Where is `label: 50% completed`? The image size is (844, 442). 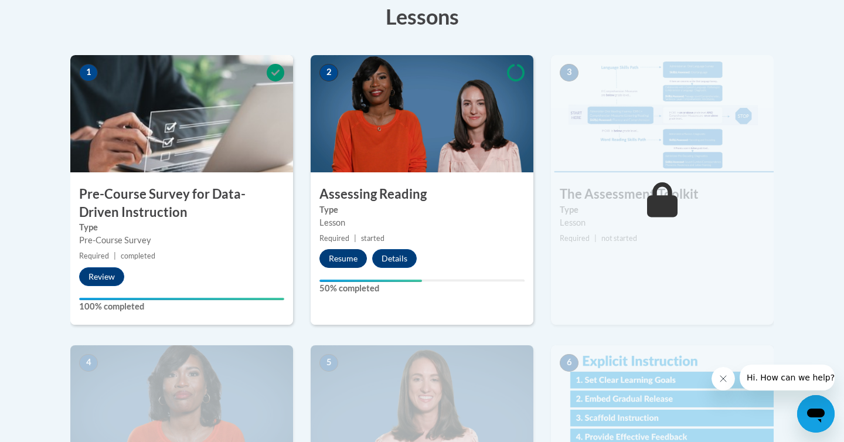 label: 50% completed is located at coordinates (422, 288).